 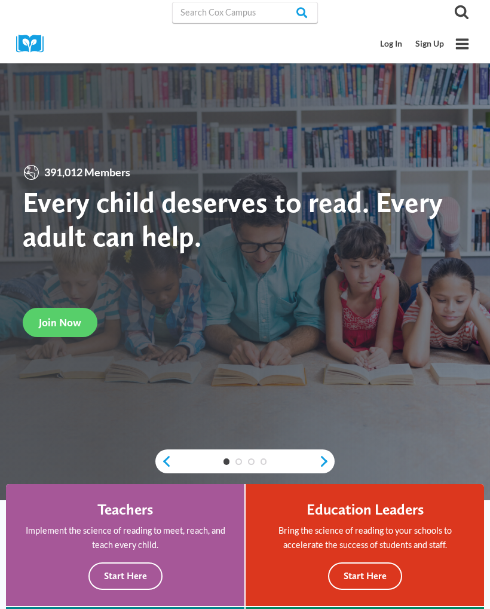 What do you see at coordinates (60, 322) in the screenshot?
I see `a: Join Now` at bounding box center [60, 322].